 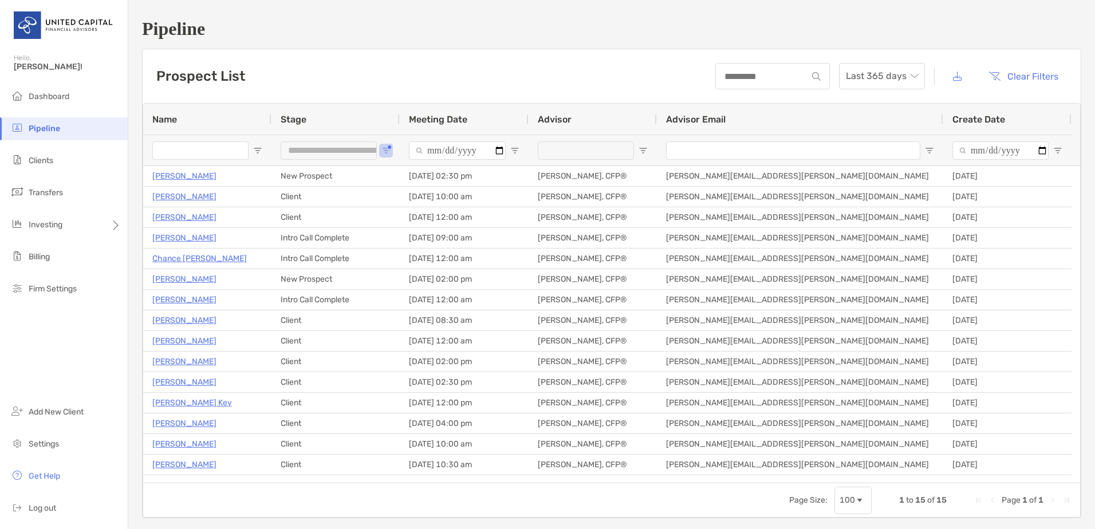 What do you see at coordinates (164, 119) in the screenshot?
I see `span: Name` at bounding box center [164, 119].